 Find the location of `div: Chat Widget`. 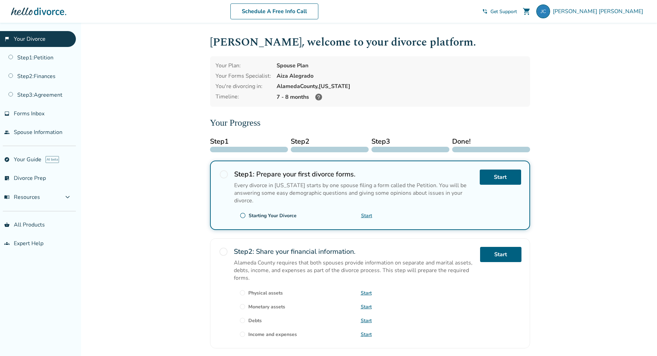

div: Chat Widget is located at coordinates (640, 339).